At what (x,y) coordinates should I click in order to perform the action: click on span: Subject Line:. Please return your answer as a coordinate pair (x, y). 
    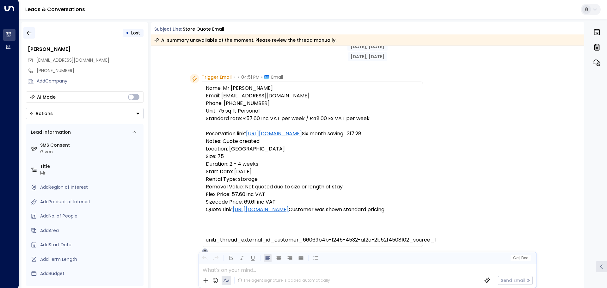
    Looking at the image, I should click on (168, 29).